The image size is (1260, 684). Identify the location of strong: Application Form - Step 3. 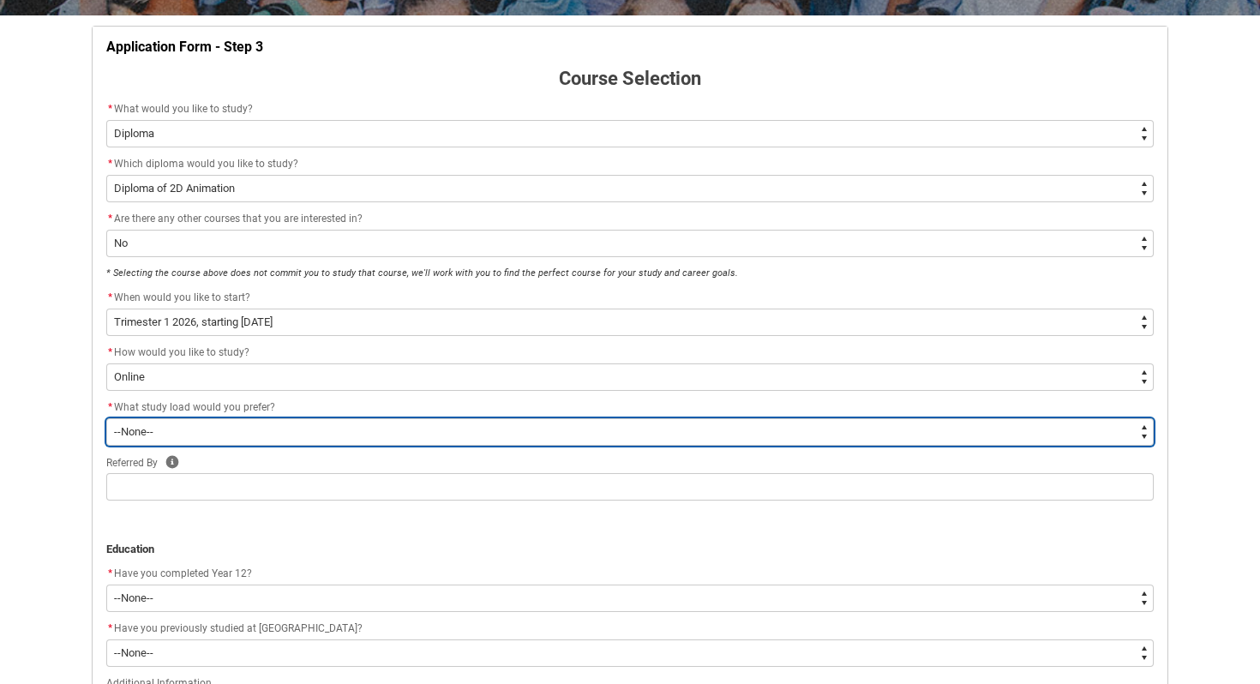
(184, 46).